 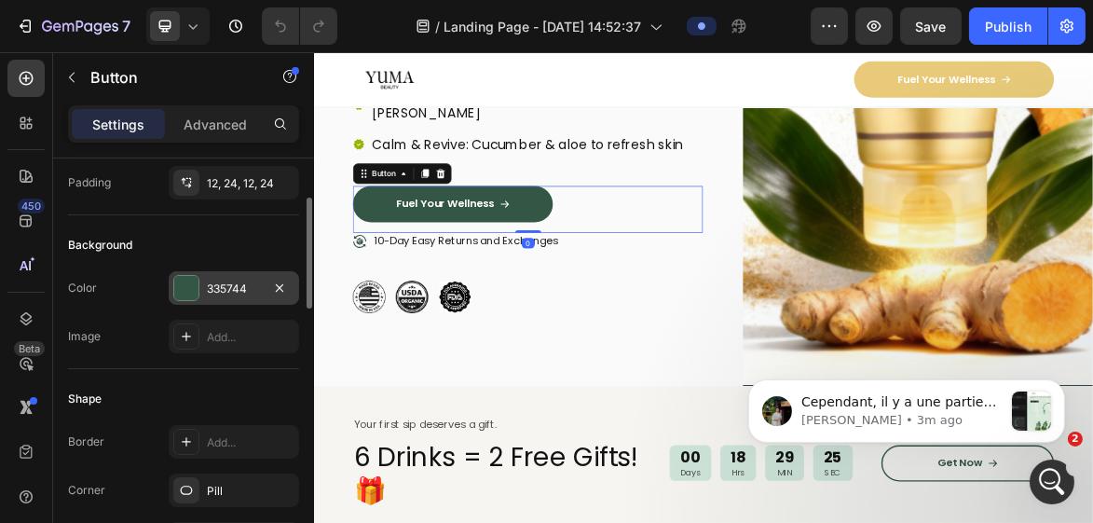 I want to click on img: gempages_581512871968506451-f4552098-4c5b-4b1b-b289-78fdf442bc7e.png, so click(x=202, y=351).